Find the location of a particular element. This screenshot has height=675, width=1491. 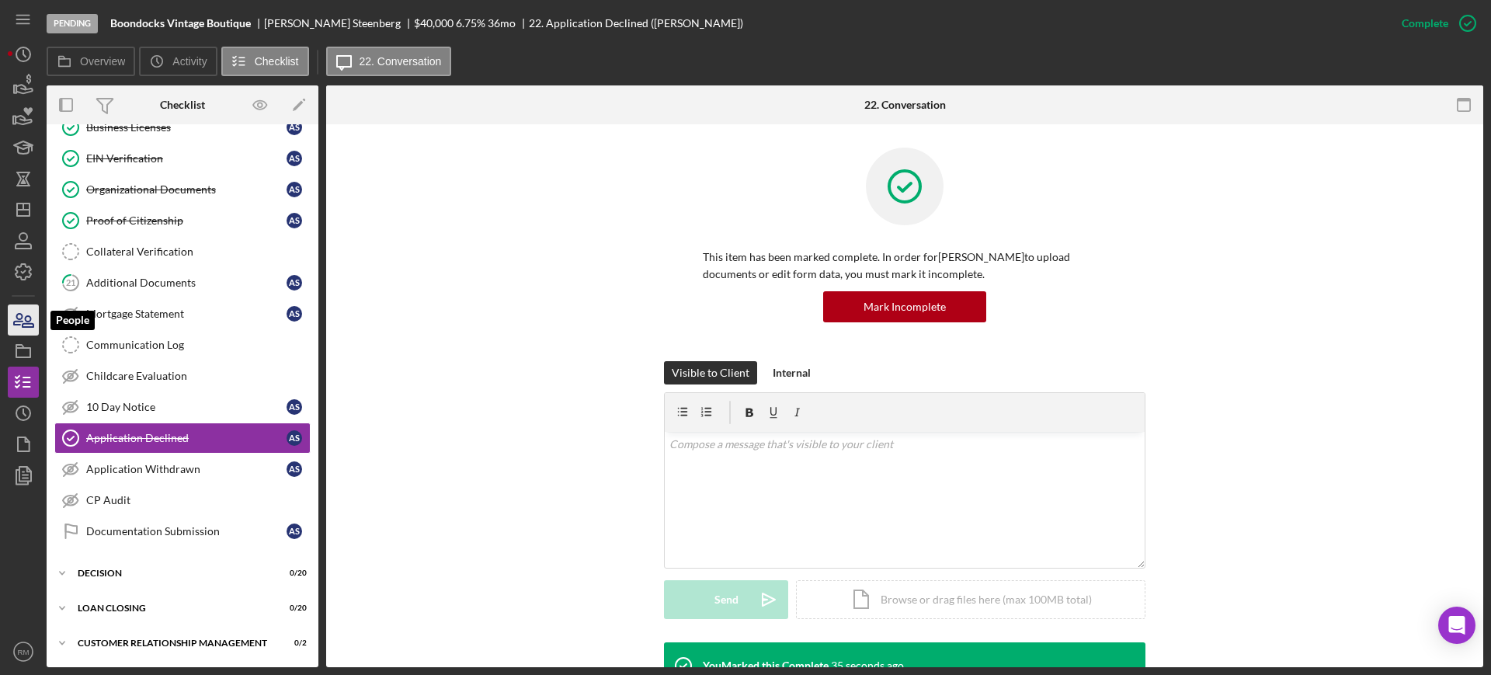

div: Documentation Submission is located at coordinates (186, 531).